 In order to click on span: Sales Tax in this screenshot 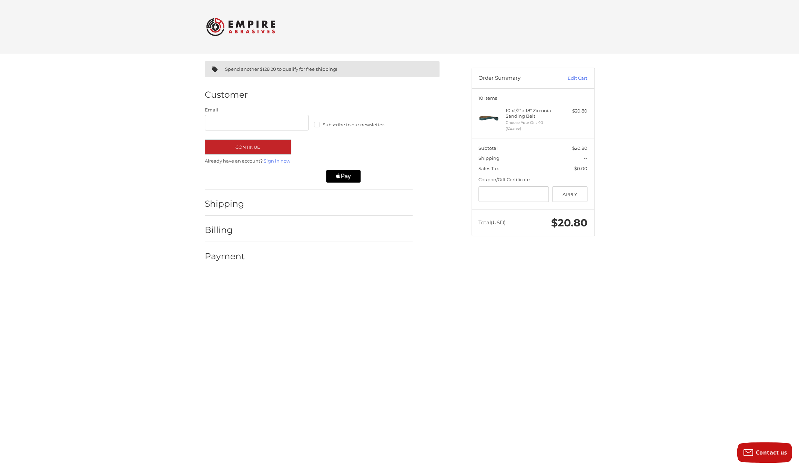, I will do `click(489, 168)`.